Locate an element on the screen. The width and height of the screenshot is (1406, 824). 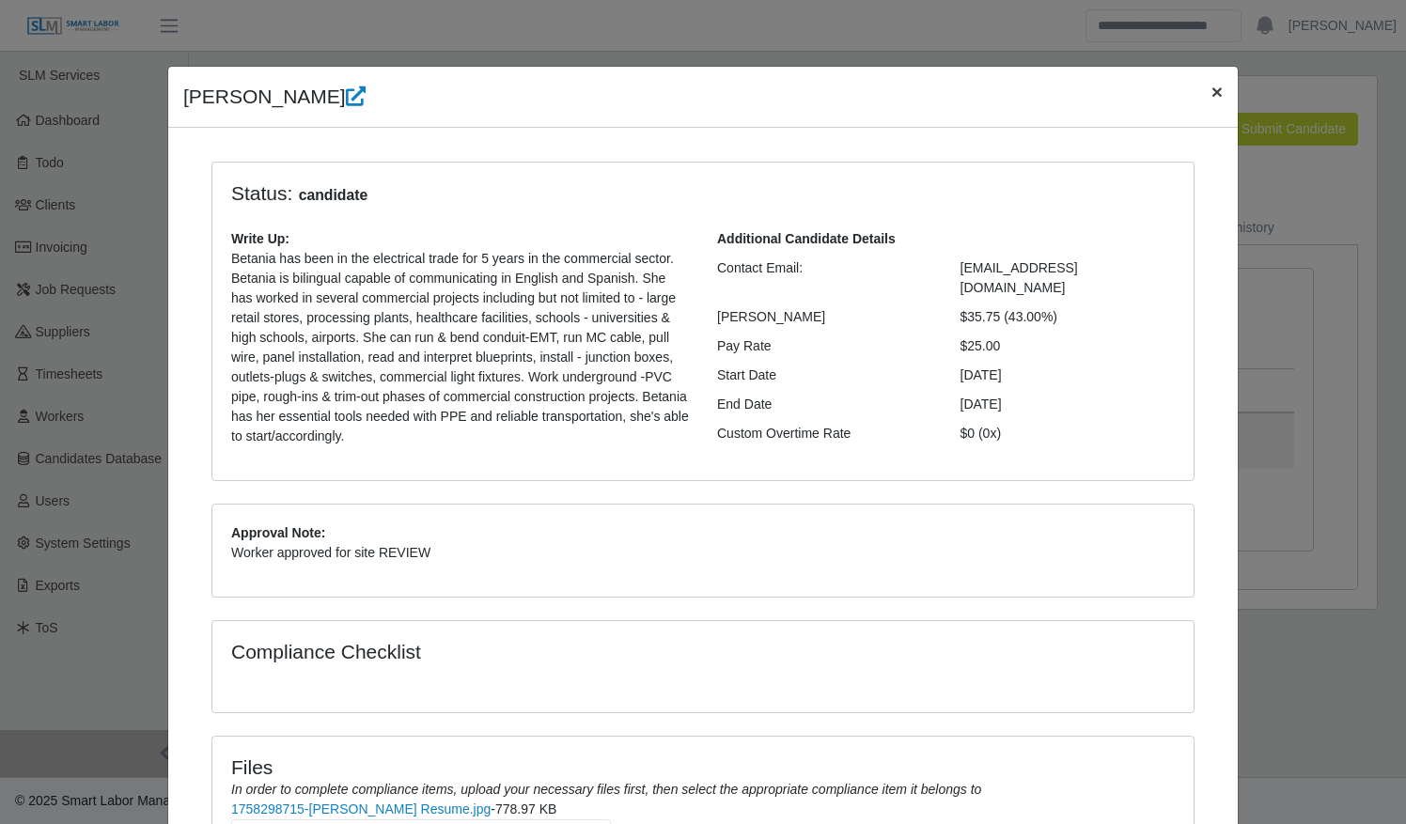
h4: Files is located at coordinates (703, 767).